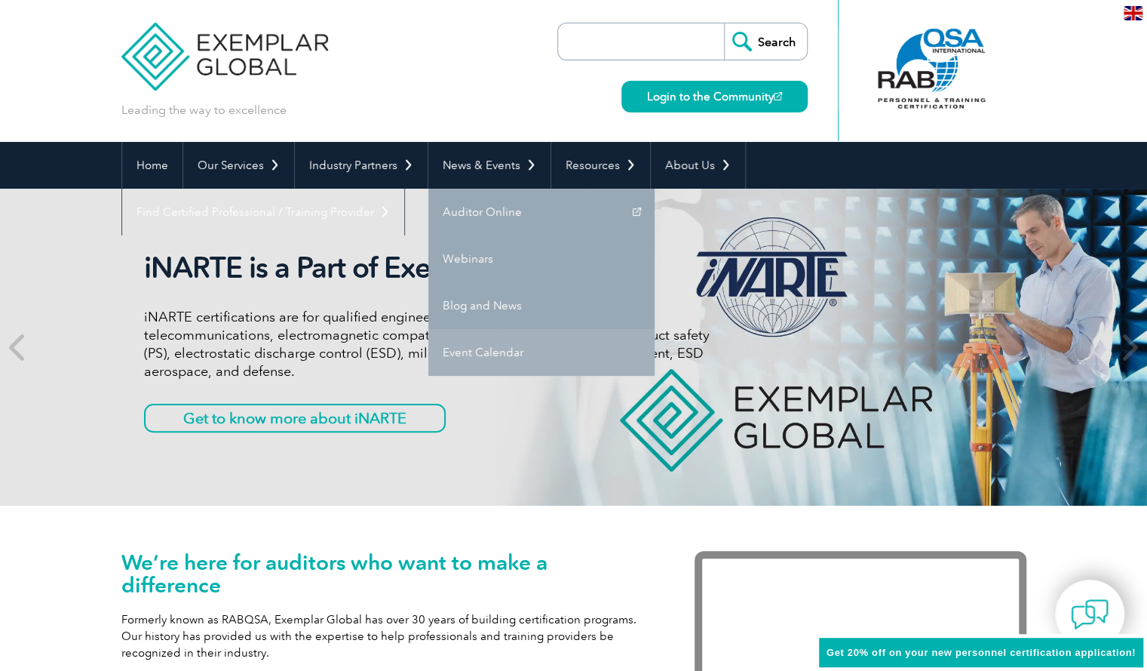 The height and width of the screenshot is (671, 1147). I want to click on a: About Us, so click(698, 165).